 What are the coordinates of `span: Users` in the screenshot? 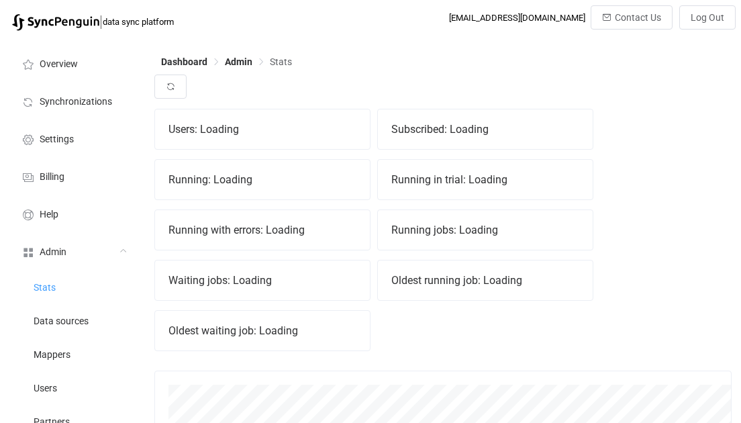 It's located at (45, 388).